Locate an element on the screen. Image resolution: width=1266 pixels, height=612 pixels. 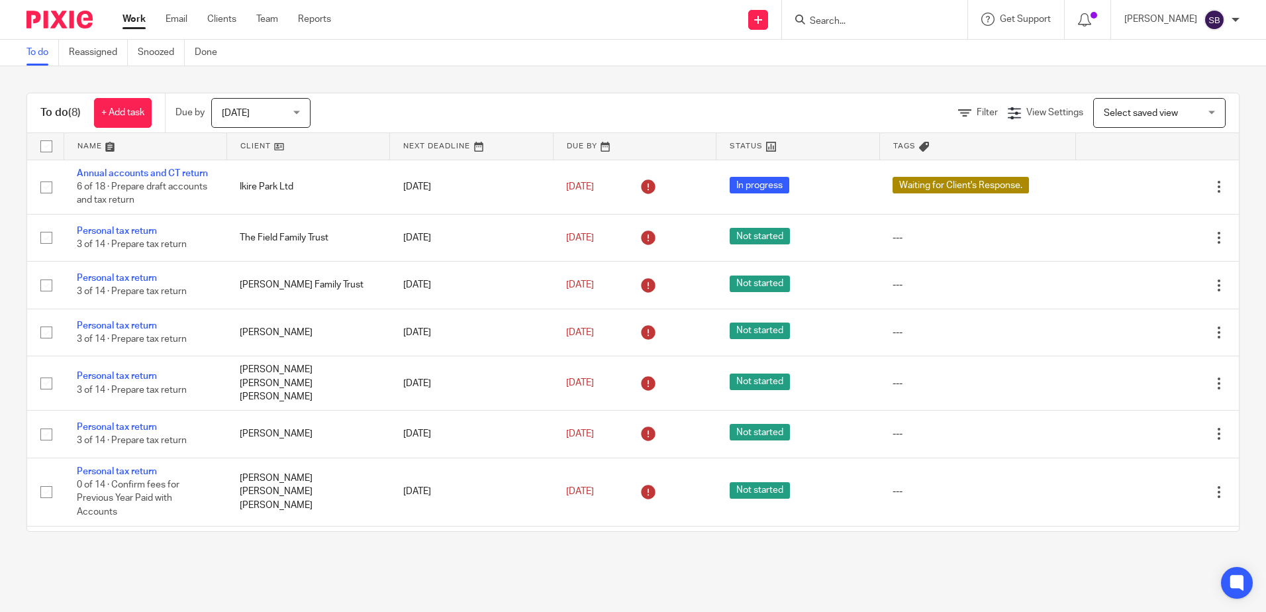
a: To do is located at coordinates (42, 52).